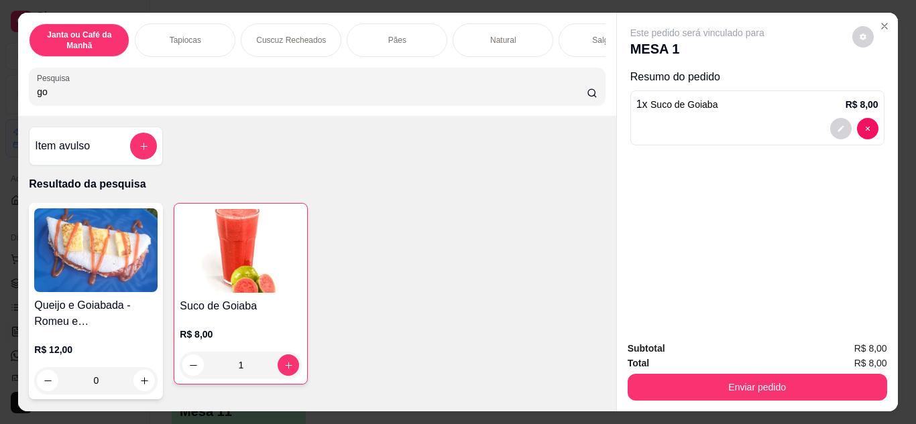  What do you see at coordinates (503, 40) in the screenshot?
I see `p: Natural` at bounding box center [503, 40].